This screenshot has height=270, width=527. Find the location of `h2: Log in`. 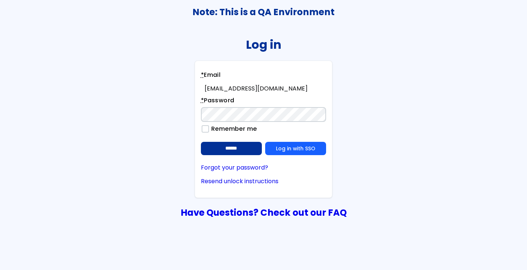

h2: Log in is located at coordinates (264, 44).